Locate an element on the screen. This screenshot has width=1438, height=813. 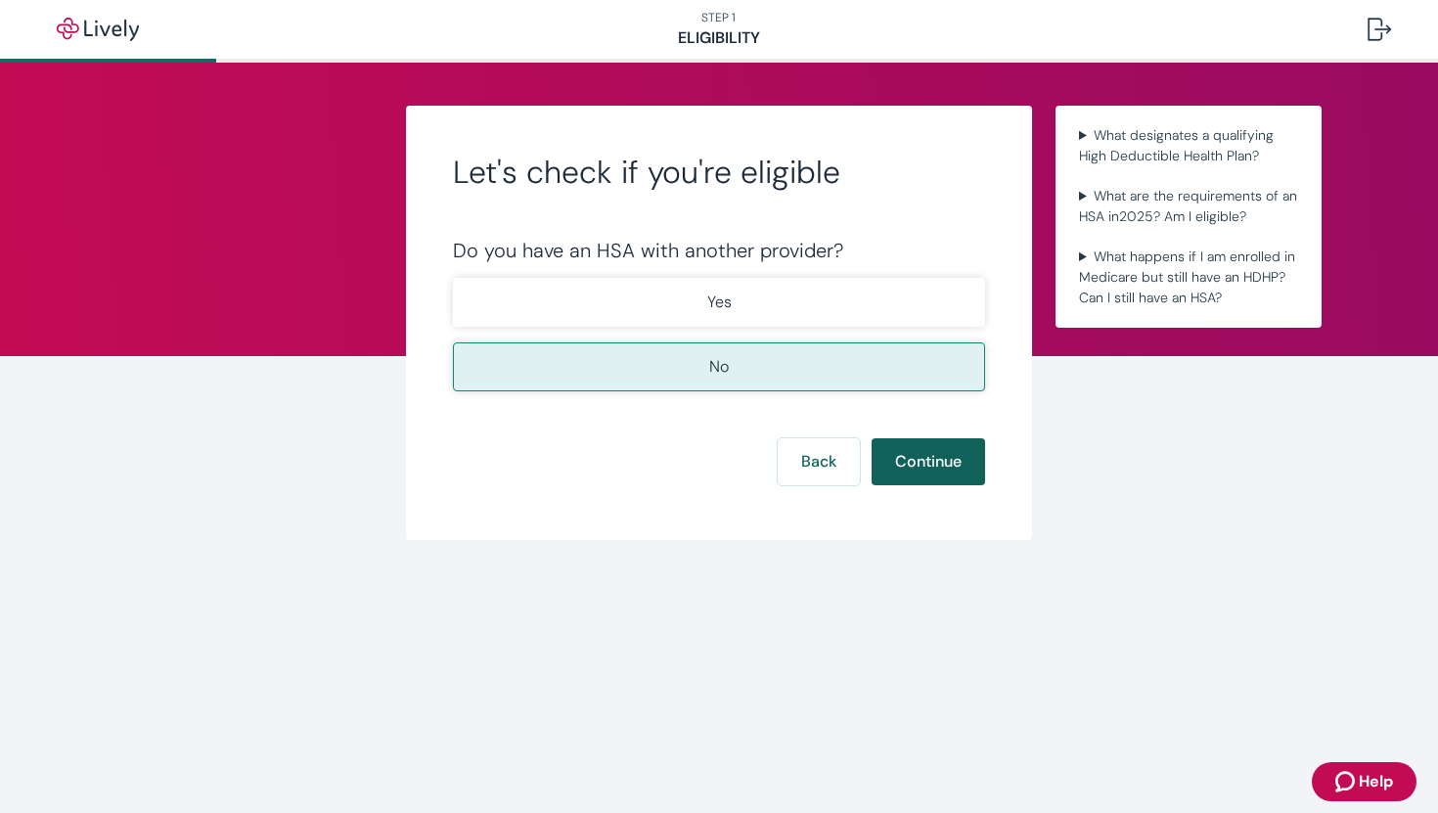
button: Yes is located at coordinates (719, 302).